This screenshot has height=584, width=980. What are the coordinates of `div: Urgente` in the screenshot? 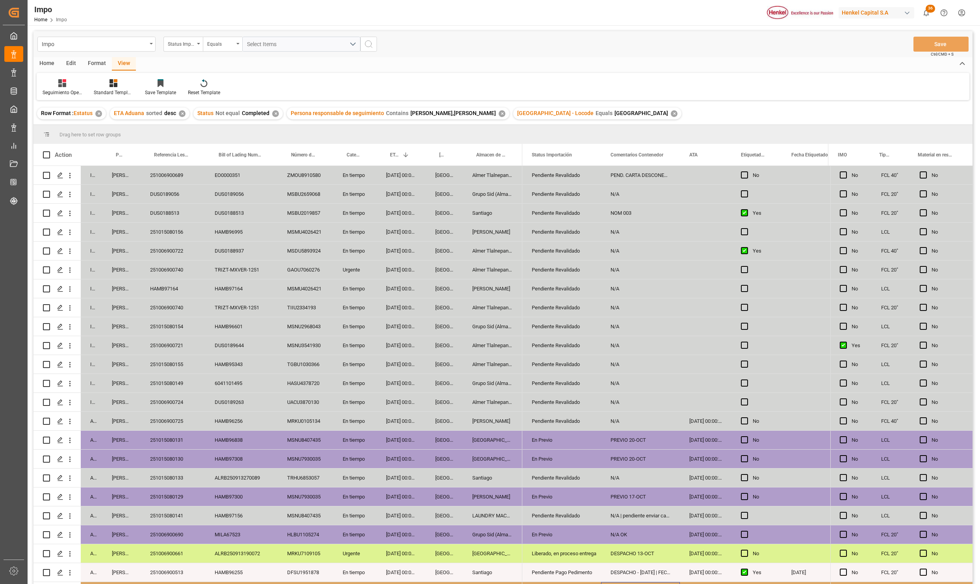 It's located at (355, 553).